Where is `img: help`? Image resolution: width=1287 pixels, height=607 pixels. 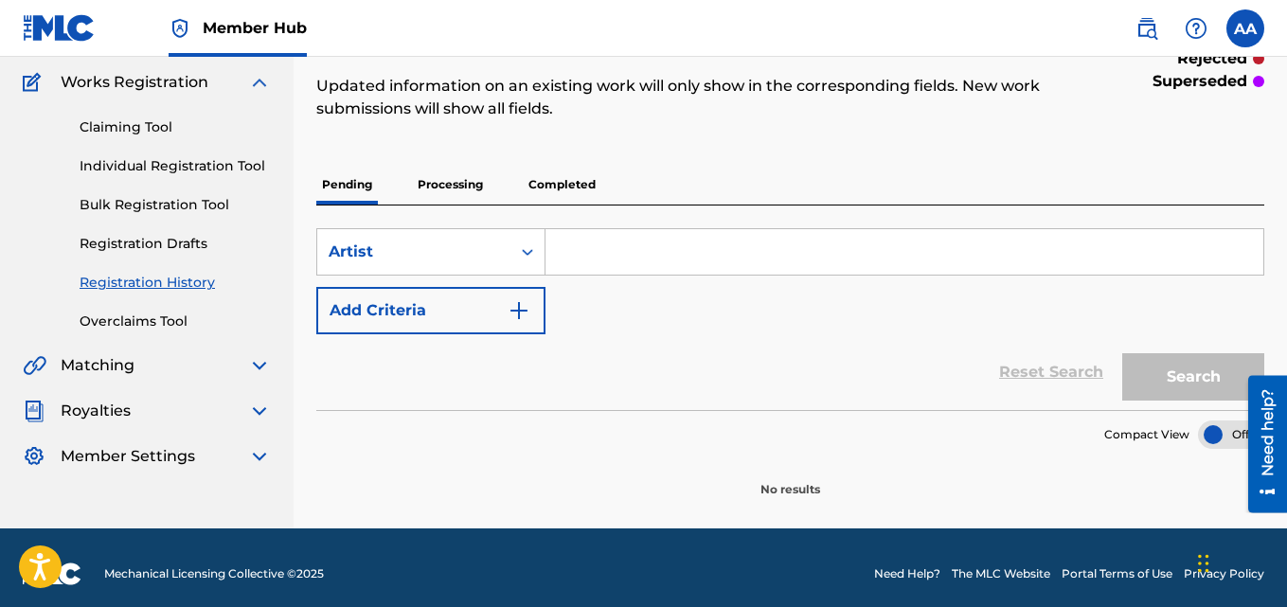
img: help is located at coordinates (1196, 28).